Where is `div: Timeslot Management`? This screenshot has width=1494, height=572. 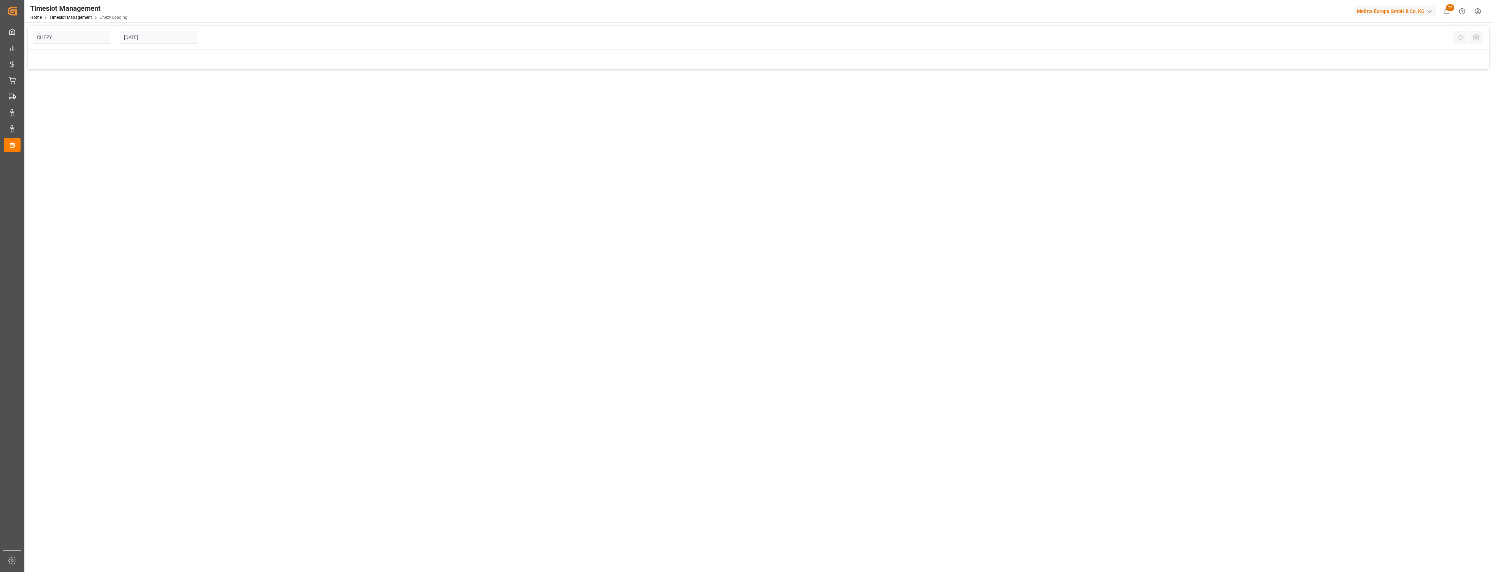 div: Timeslot Management is located at coordinates (79, 8).